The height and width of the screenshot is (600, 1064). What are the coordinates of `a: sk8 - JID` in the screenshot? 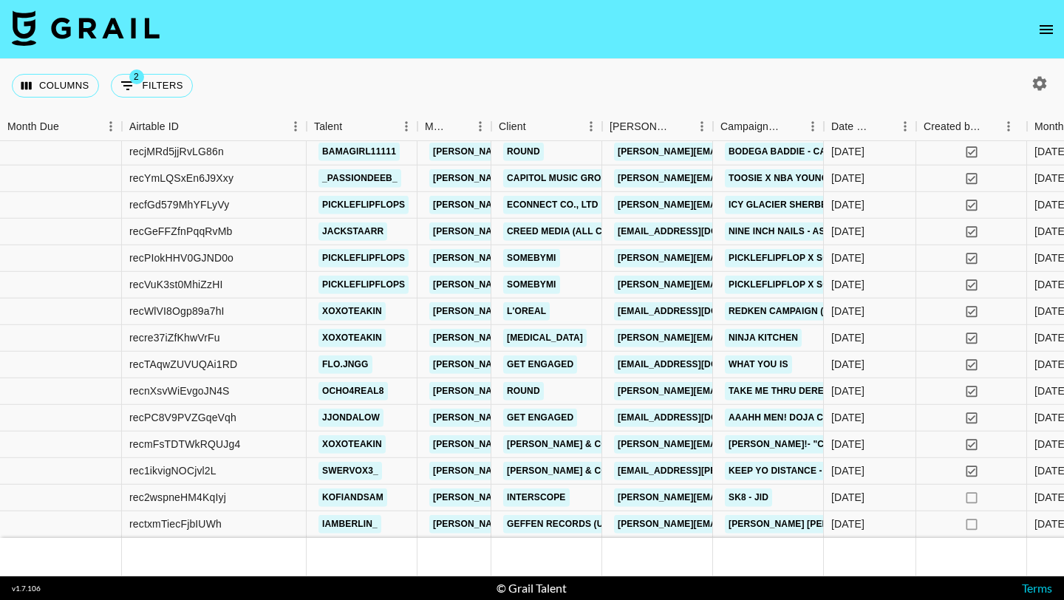 It's located at (748, 497).